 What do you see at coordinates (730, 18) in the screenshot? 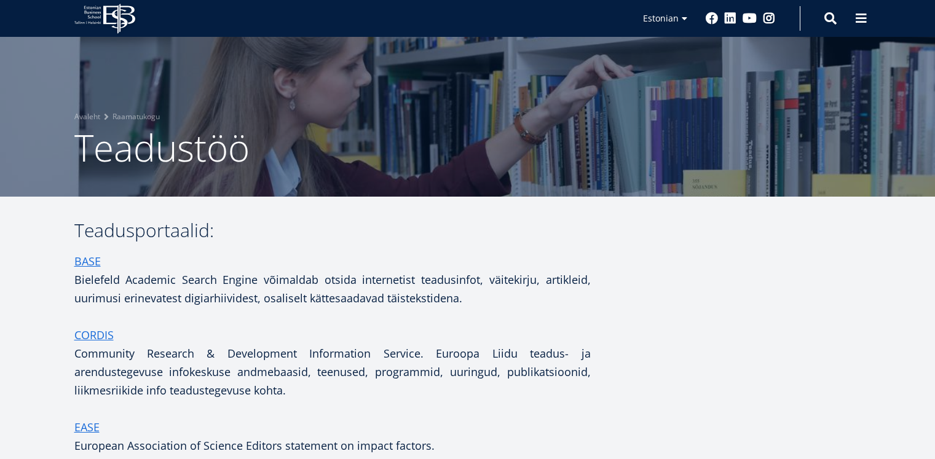
I see `a: Linkedin` at bounding box center [730, 18].